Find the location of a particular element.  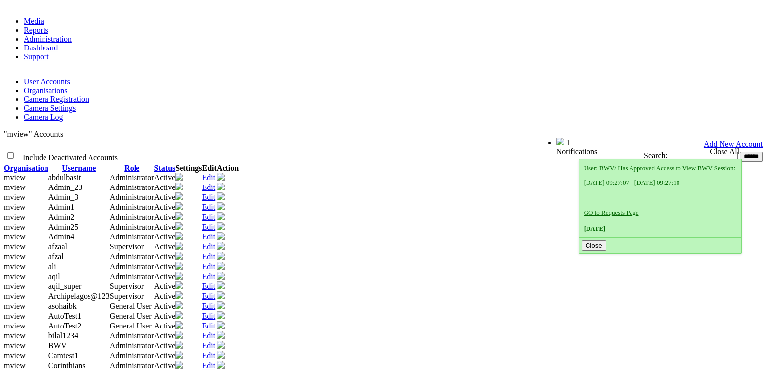

span: bilal1234 is located at coordinates (63, 335).